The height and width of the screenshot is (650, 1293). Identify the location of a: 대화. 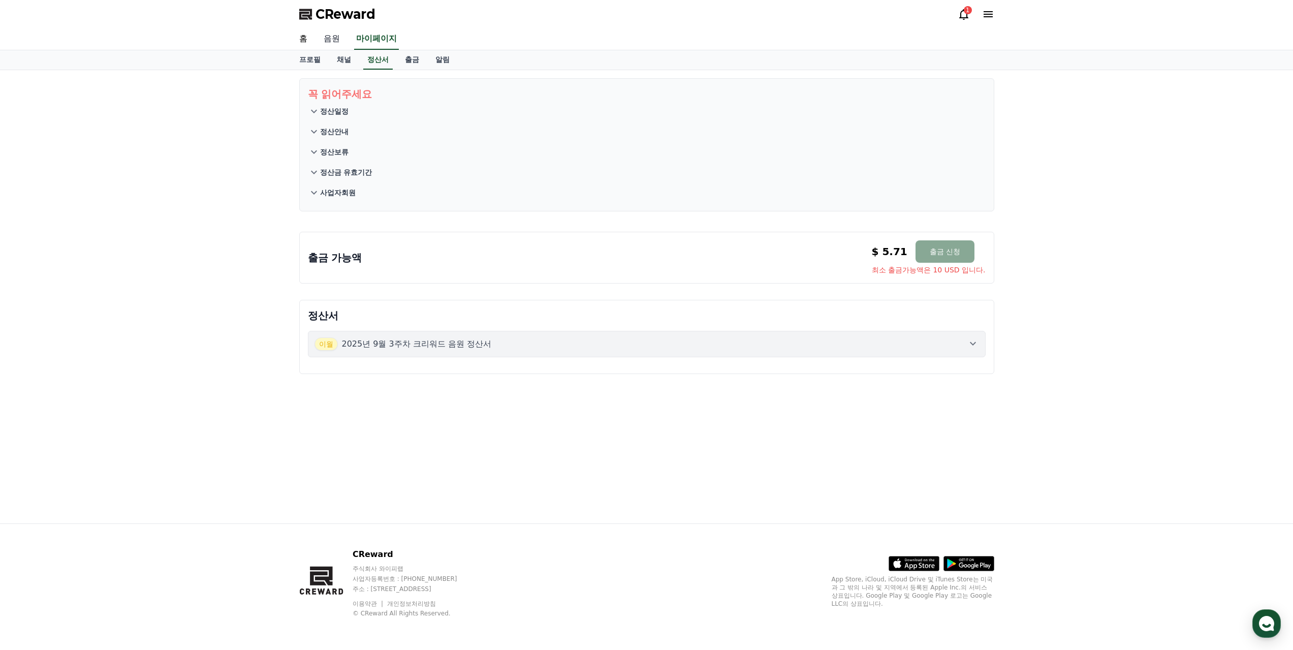
(99, 335).